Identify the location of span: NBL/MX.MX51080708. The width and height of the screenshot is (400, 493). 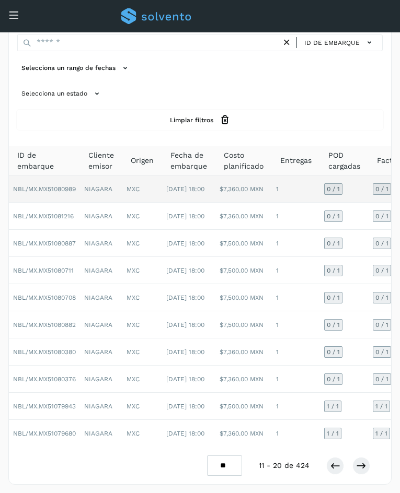
(44, 298).